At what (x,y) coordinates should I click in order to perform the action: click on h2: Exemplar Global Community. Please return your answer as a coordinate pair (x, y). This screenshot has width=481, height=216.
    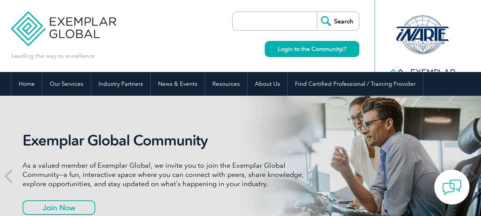
    Looking at the image, I should click on (166, 140).